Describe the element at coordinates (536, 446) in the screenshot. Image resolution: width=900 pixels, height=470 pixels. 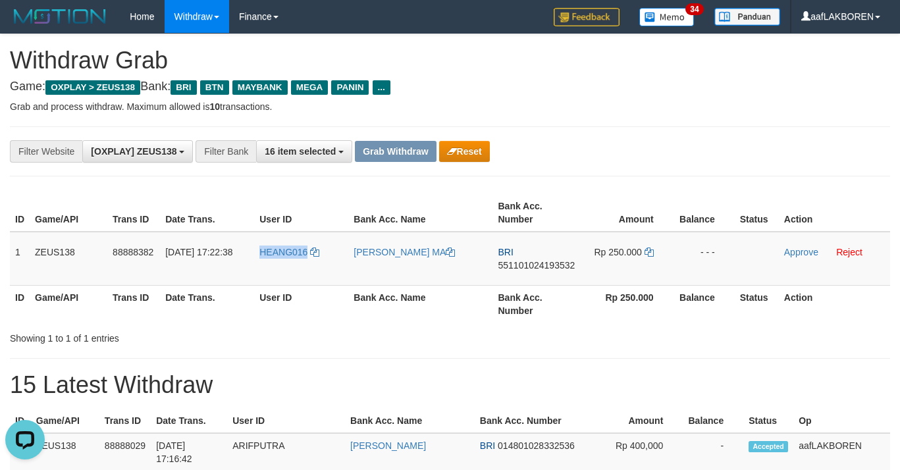
I see `span: Copy 014801028332536 to clipboard` at that location.